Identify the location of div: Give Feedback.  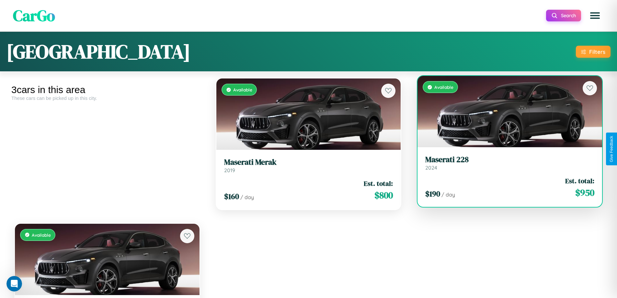
(612, 149).